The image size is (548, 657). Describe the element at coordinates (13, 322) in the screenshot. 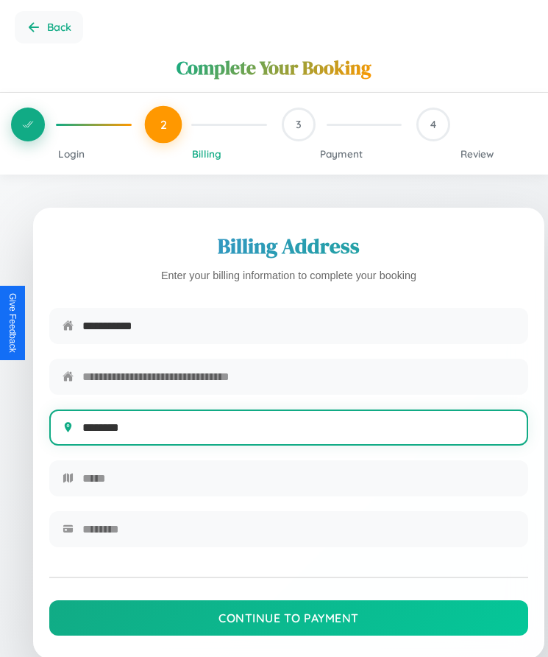

I see `div: Give Feedback` at that location.